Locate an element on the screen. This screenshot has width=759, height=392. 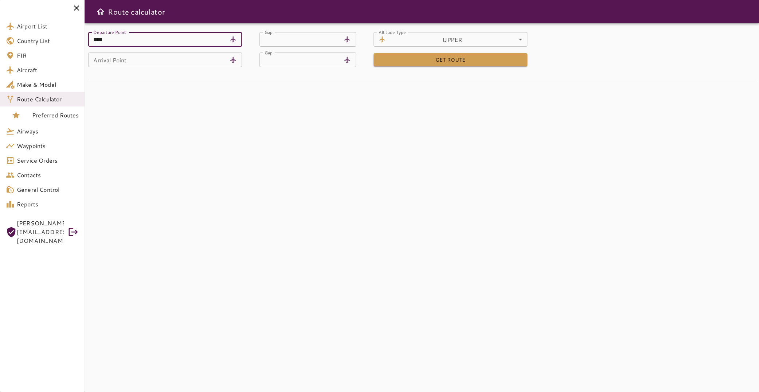
span: Reports is located at coordinates (48, 204).